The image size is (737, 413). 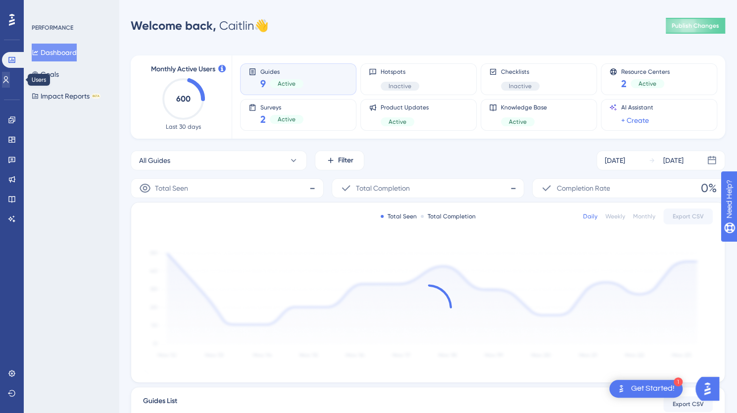 What do you see at coordinates (281, 71) in the screenshot?
I see `span: Guides` at bounding box center [281, 71].